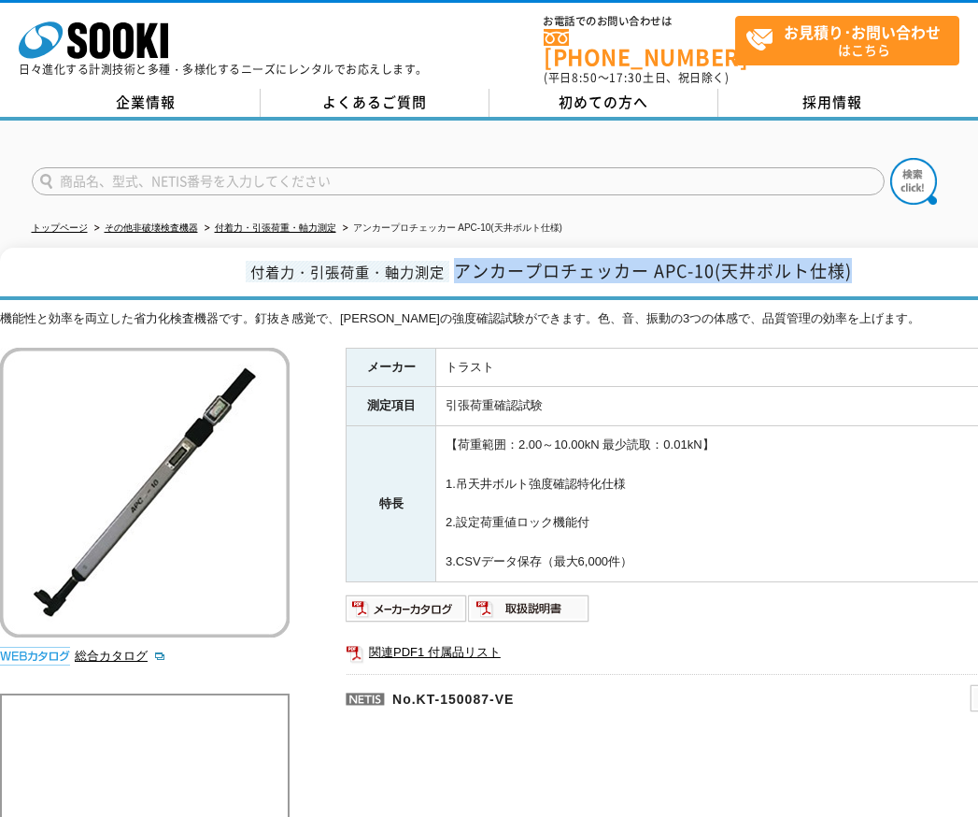 Image resolution: width=978 pixels, height=817 pixels. I want to click on a: 付着力・引張荷重・軸力測定, so click(276, 227).